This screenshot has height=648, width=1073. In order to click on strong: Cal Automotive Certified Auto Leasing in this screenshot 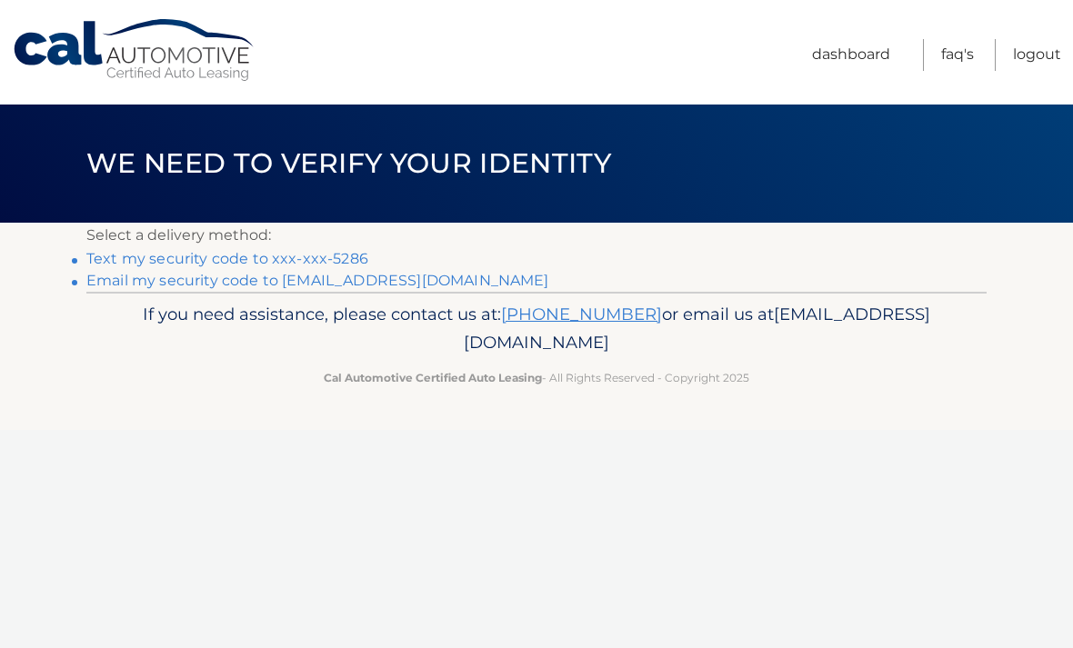, I will do `click(433, 377)`.